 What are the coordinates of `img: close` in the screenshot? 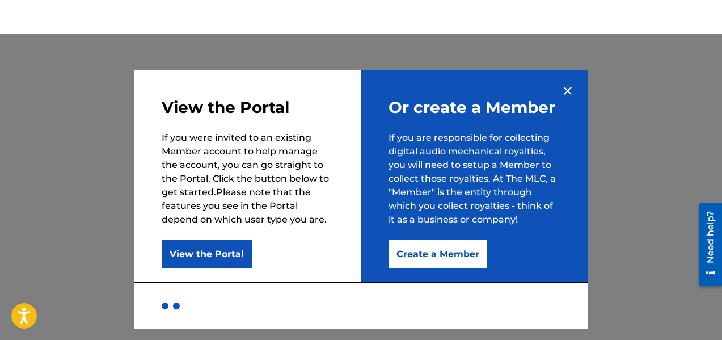 It's located at (568, 91).